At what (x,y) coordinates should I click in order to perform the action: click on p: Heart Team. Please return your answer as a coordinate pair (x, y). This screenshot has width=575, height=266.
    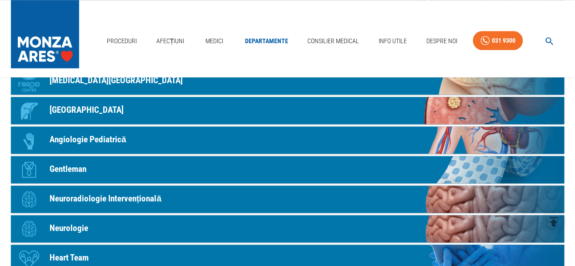
    Looking at the image, I should click on (69, 258).